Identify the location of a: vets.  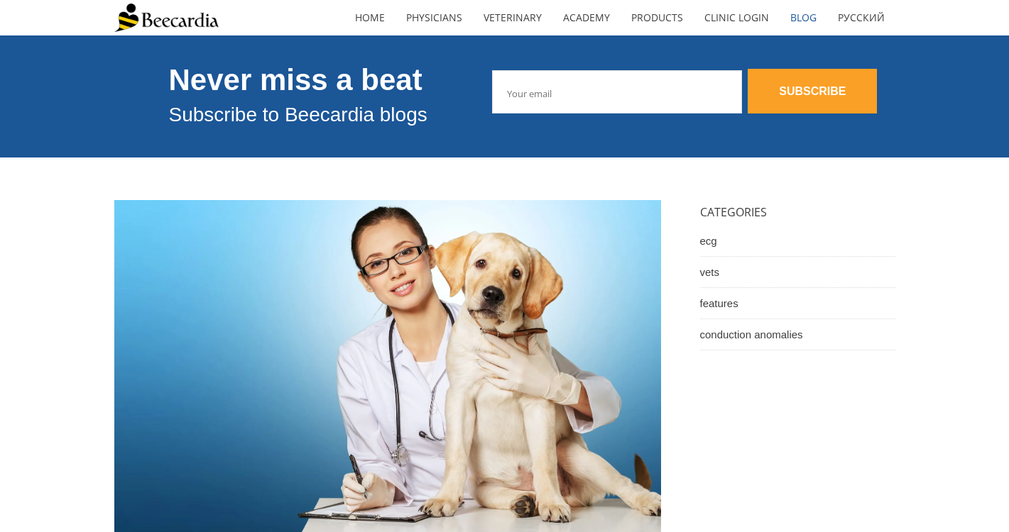
(797, 273).